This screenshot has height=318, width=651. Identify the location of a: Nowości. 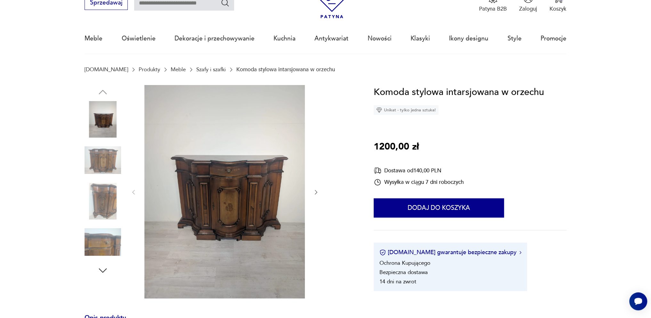
(380, 38).